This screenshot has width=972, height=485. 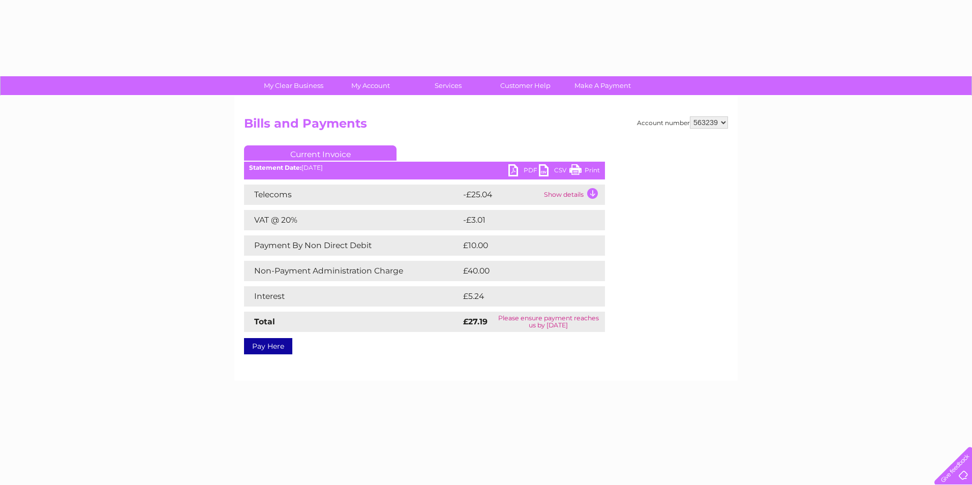 What do you see at coordinates (352, 195) in the screenshot?
I see `td: Telecoms` at bounding box center [352, 195].